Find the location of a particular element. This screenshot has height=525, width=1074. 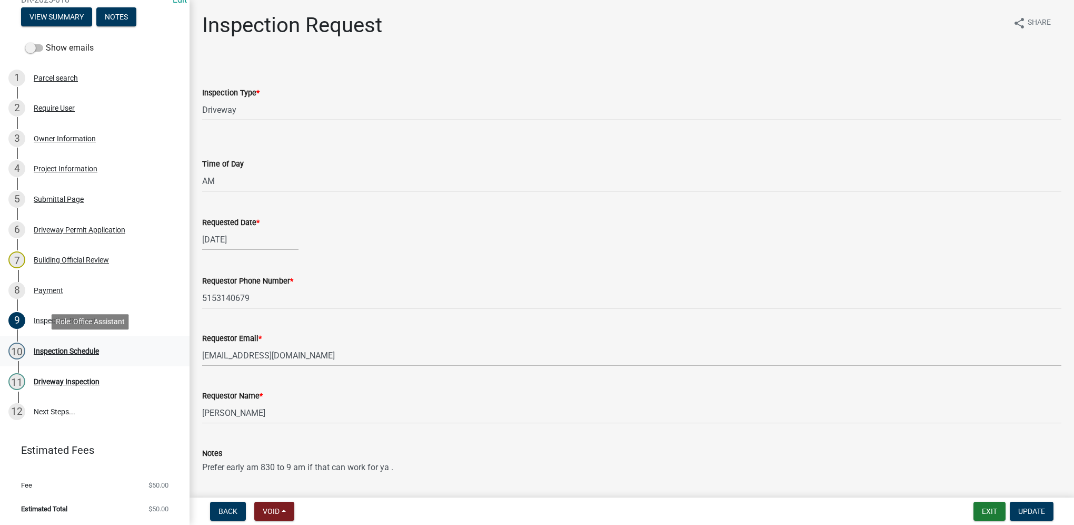

span: Share is located at coordinates (1040, 23).